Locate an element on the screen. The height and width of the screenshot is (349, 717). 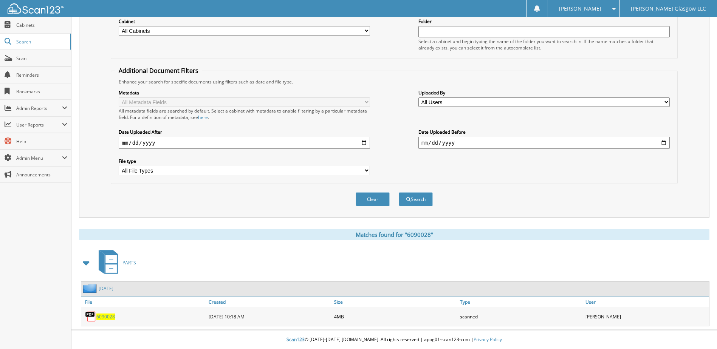
a: User is located at coordinates (646, 302).